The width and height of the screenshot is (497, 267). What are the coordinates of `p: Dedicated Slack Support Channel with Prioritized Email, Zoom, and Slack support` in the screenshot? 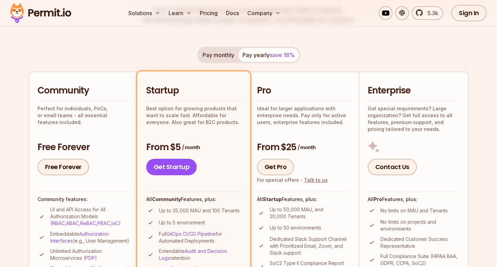 It's located at (310, 246).